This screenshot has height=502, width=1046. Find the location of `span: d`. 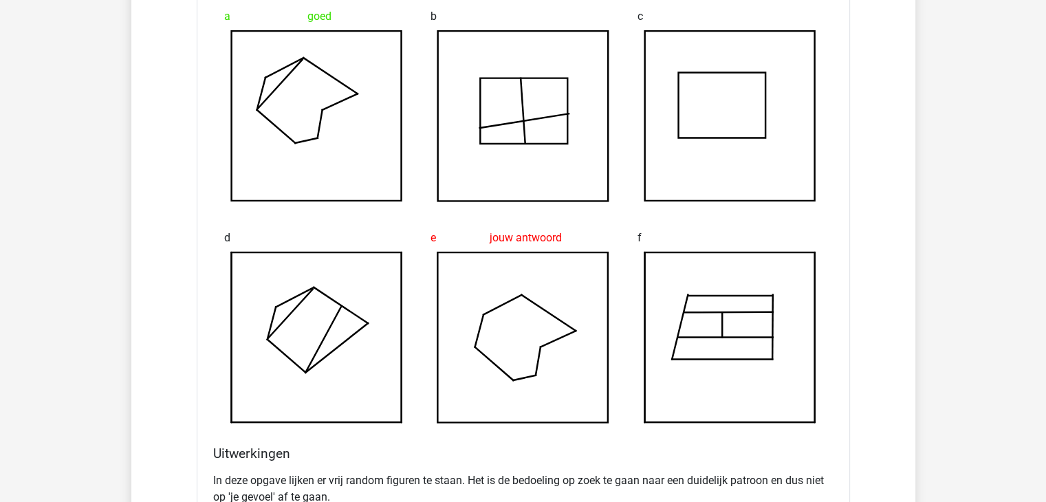

span: d is located at coordinates (227, 238).